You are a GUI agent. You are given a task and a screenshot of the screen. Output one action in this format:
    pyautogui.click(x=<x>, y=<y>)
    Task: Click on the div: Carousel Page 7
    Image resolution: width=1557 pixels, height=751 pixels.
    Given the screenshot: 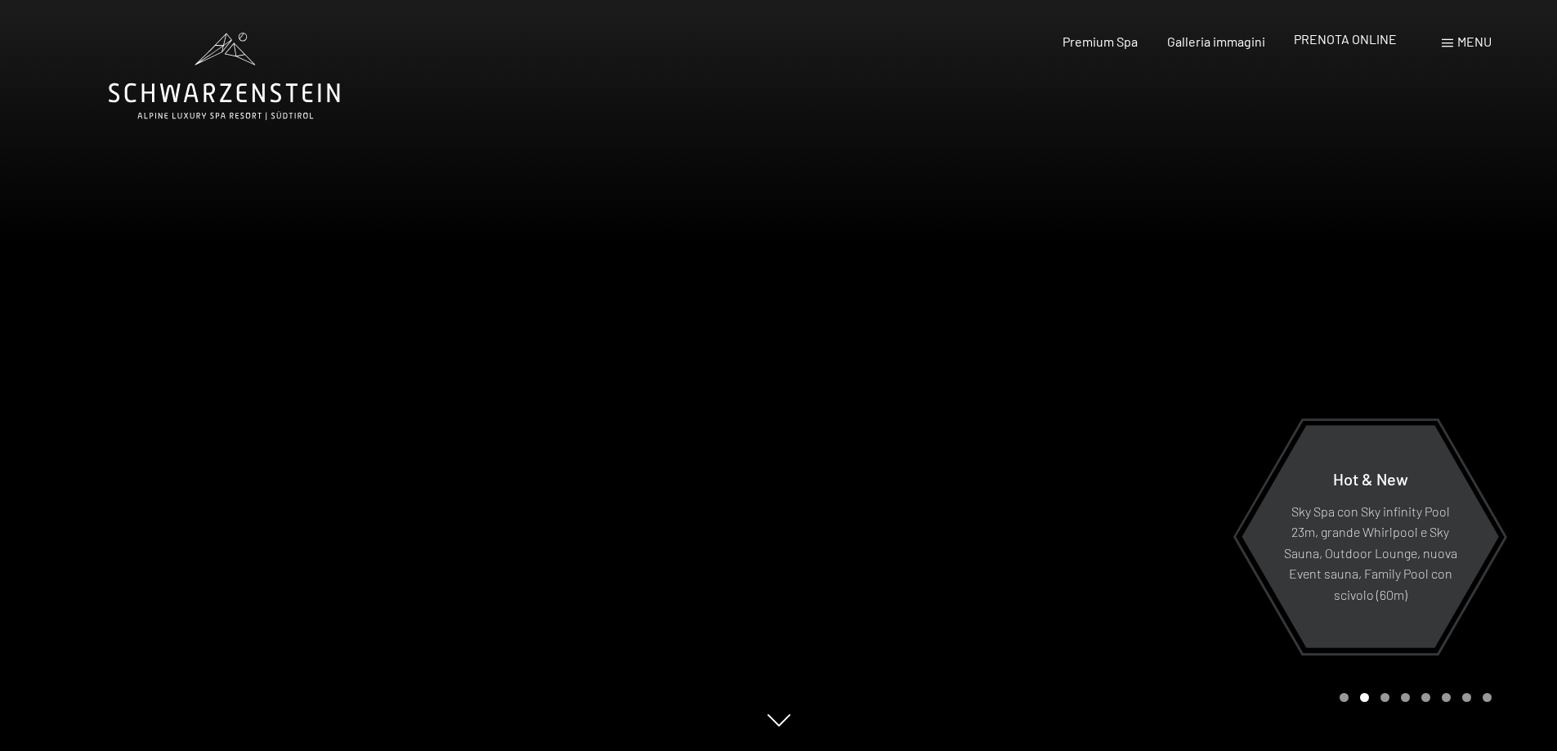 What is the action you would take?
    pyautogui.click(x=1466, y=697)
    